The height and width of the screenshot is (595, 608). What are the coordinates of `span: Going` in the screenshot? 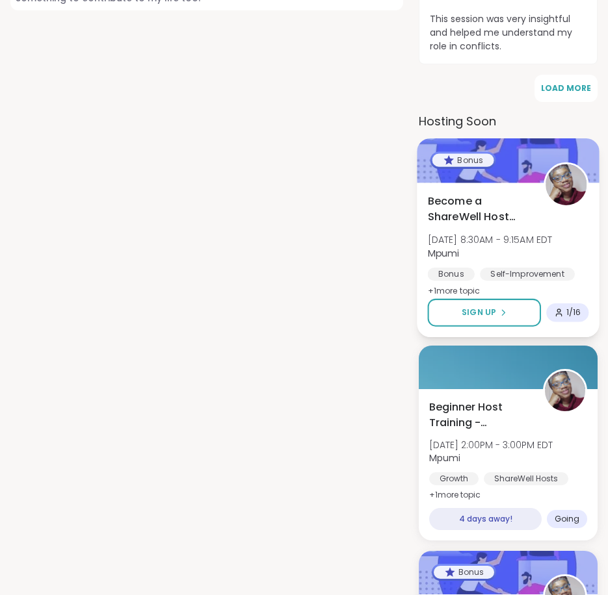 It's located at (567, 519).